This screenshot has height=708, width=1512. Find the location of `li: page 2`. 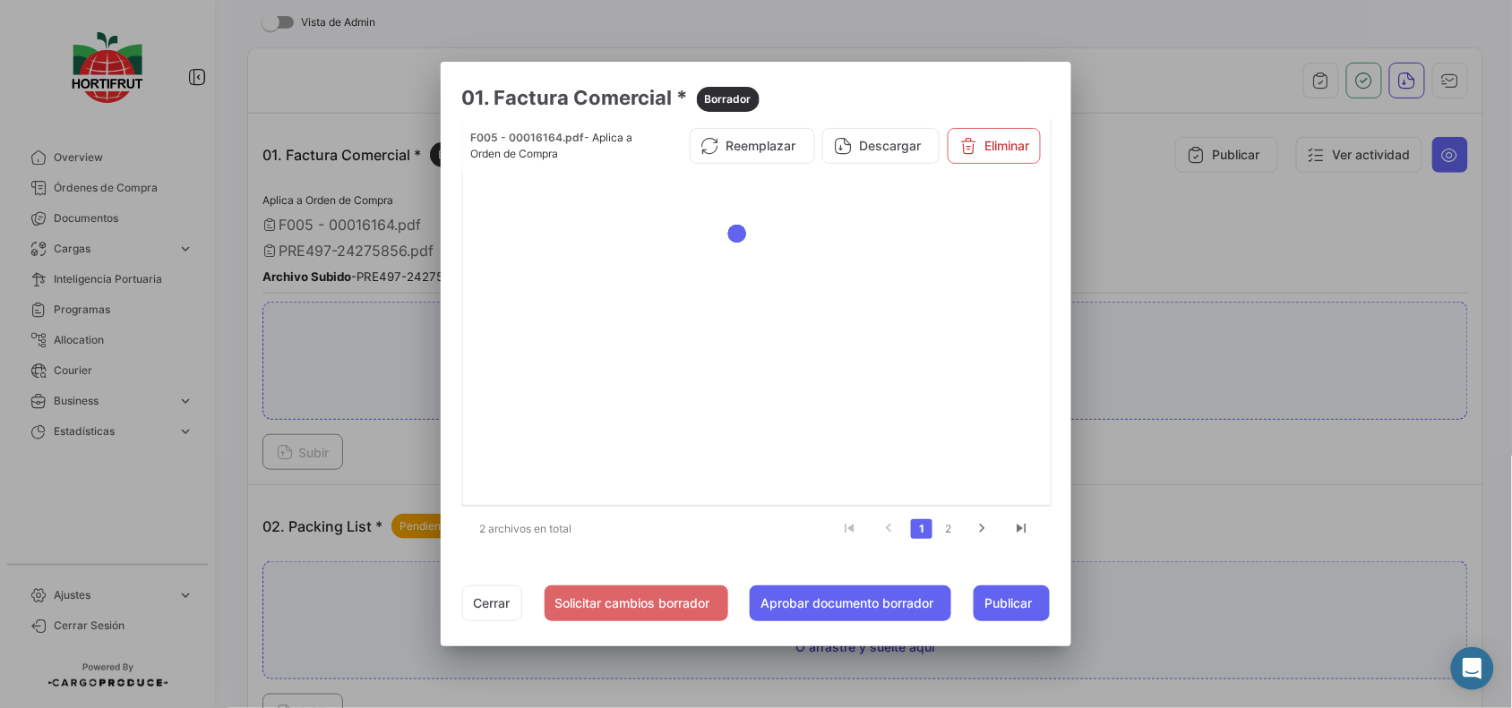

li: page 2 is located at coordinates (948, 529).